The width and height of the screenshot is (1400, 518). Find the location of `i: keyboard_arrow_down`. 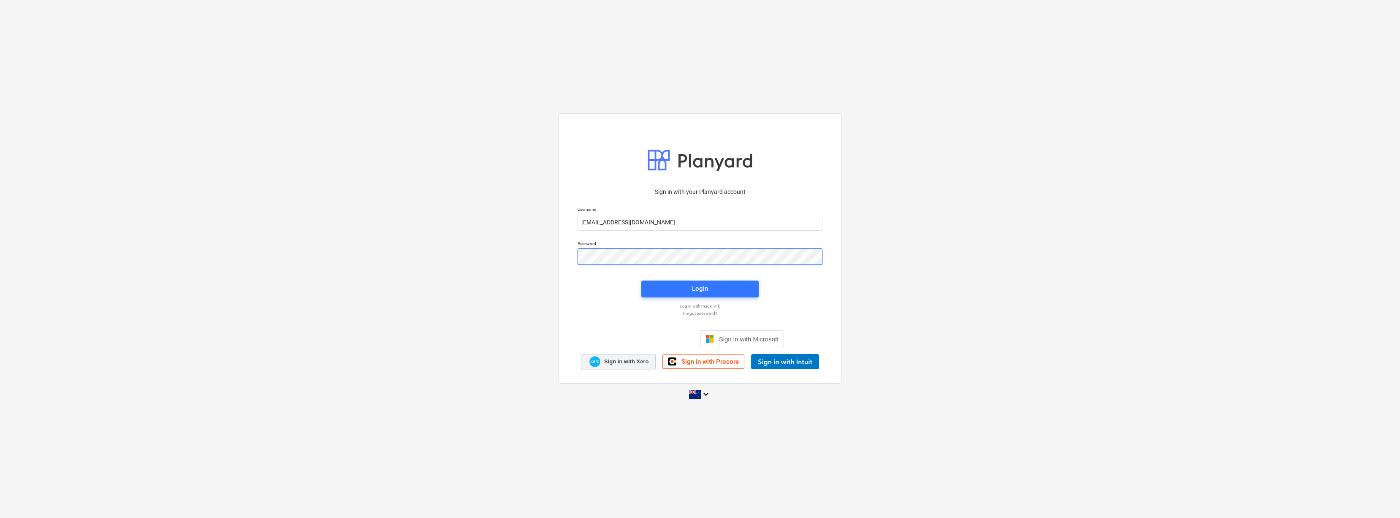

i: keyboard_arrow_down is located at coordinates (706, 394).